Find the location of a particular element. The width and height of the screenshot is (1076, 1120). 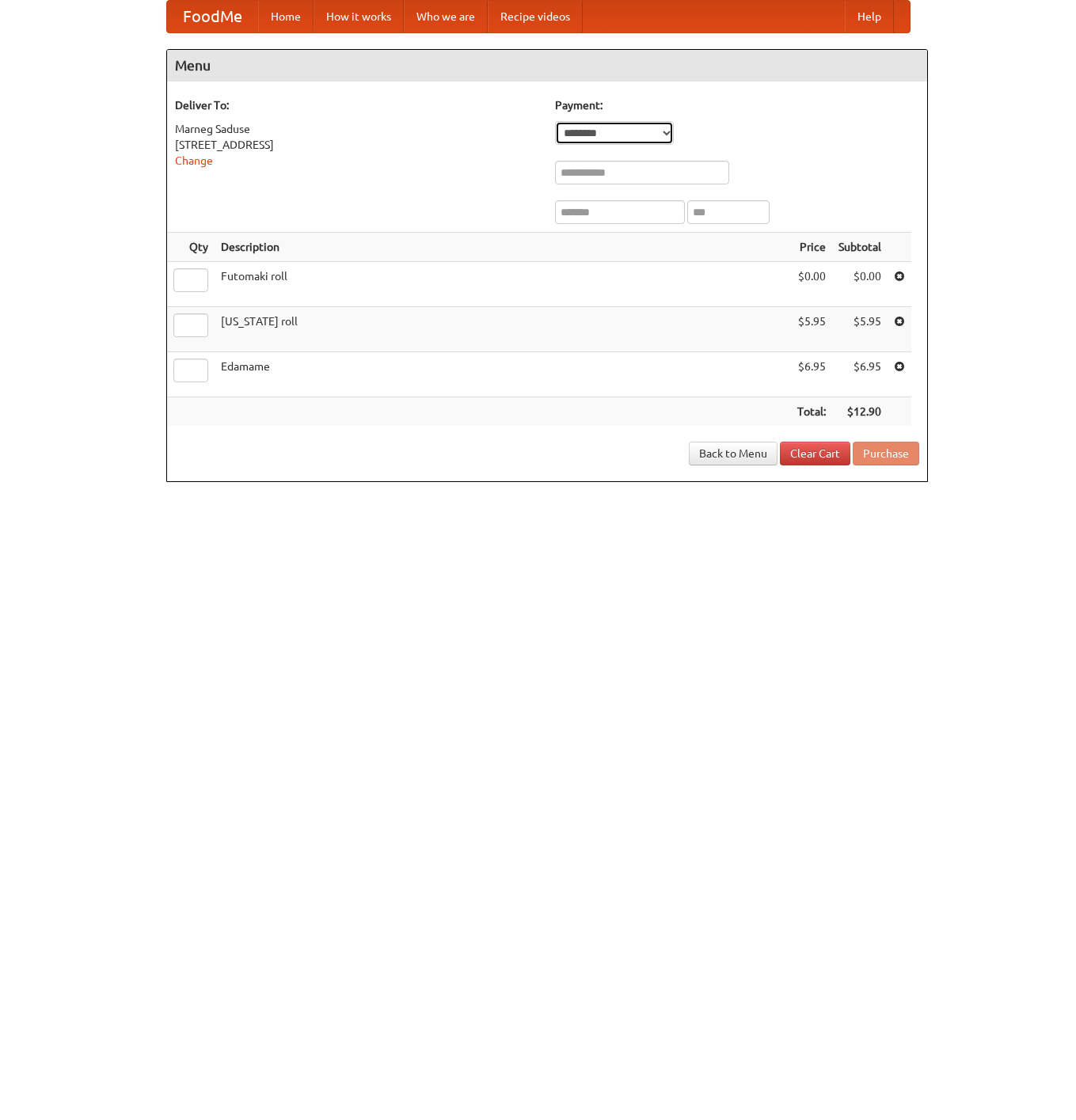

a: Who we are is located at coordinates (446, 17).